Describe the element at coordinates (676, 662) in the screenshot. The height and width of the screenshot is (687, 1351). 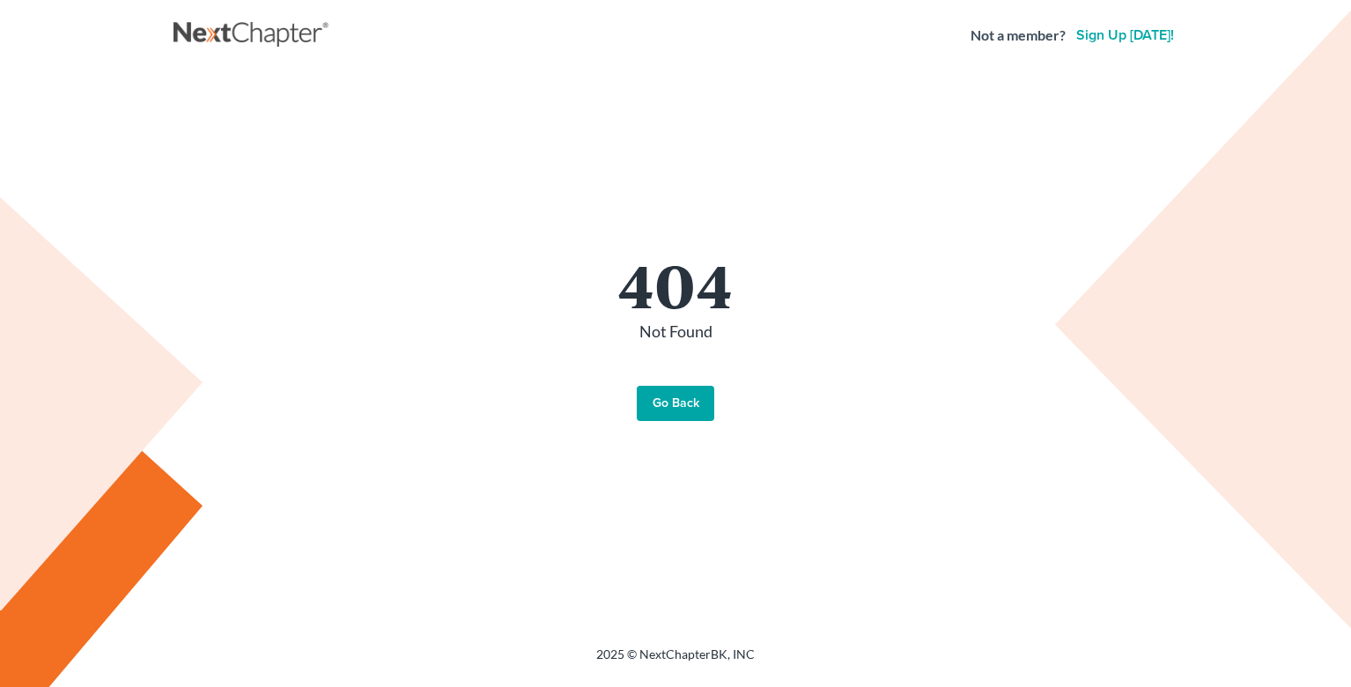
I see `div: 2025 © NextChapterBK, INC` at that location.